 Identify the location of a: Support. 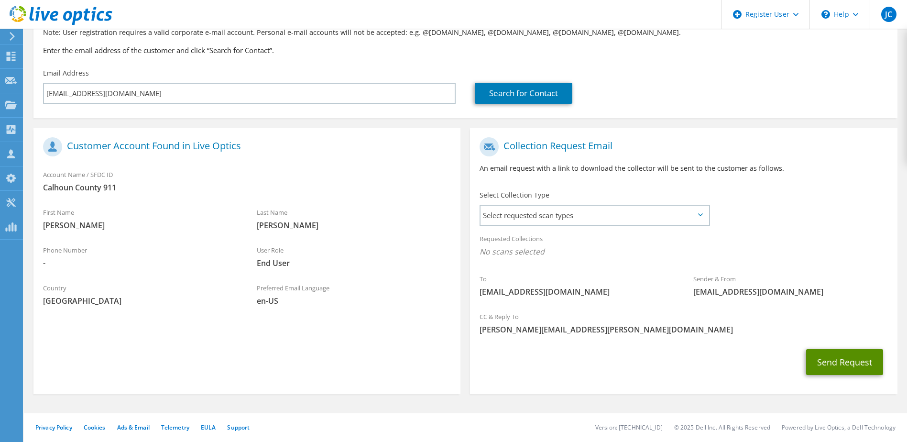
(238, 427).